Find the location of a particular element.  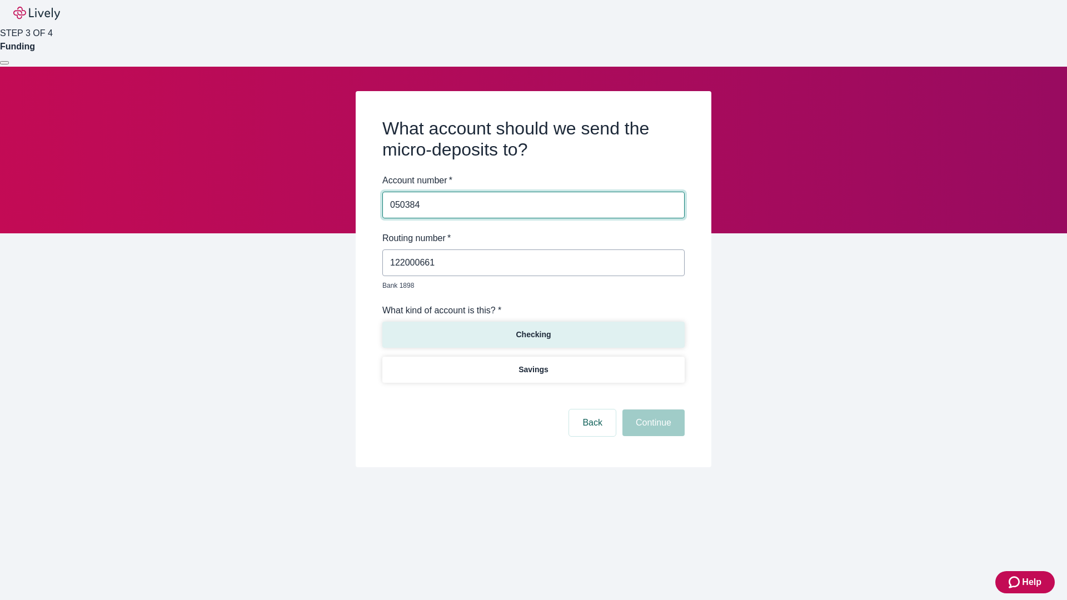

button: Zendesk support iconHelp is located at coordinates (1025, 582).